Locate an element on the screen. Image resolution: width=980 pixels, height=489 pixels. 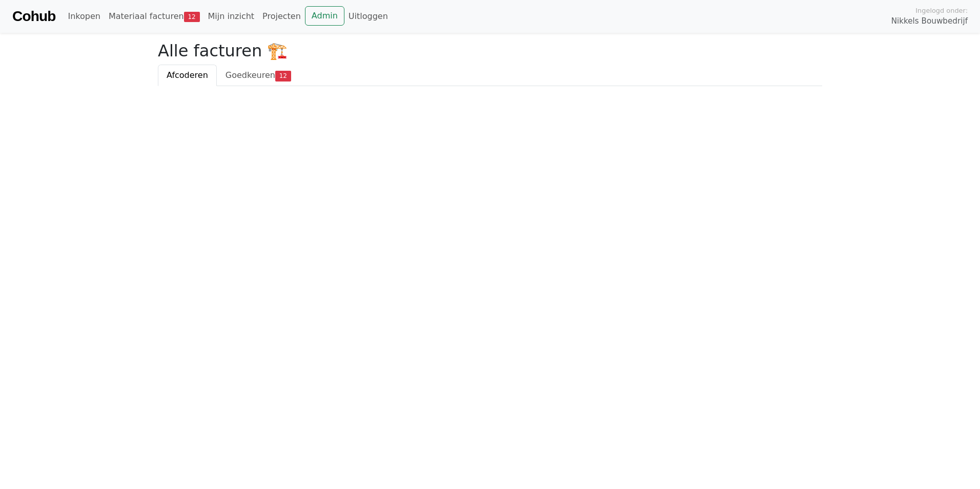
span: Ingelogd onder: is located at coordinates (941, 10).